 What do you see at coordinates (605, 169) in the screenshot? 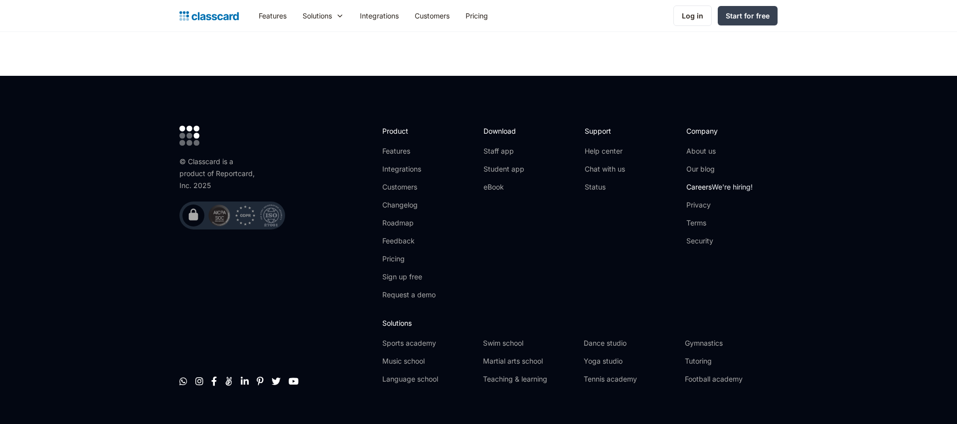
I see `a: Chat with us` at bounding box center [605, 169].